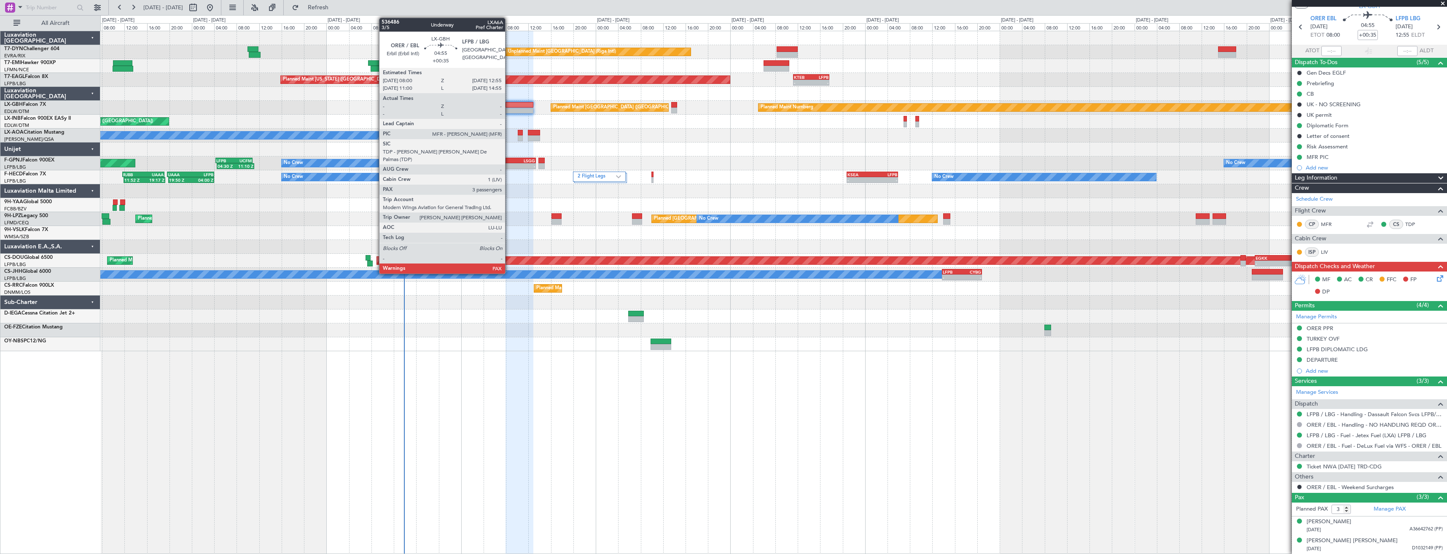 This screenshot has width=1447, height=554. What do you see at coordinates (12, 118) in the screenshot?
I see `span: LX-INB` at bounding box center [12, 118].